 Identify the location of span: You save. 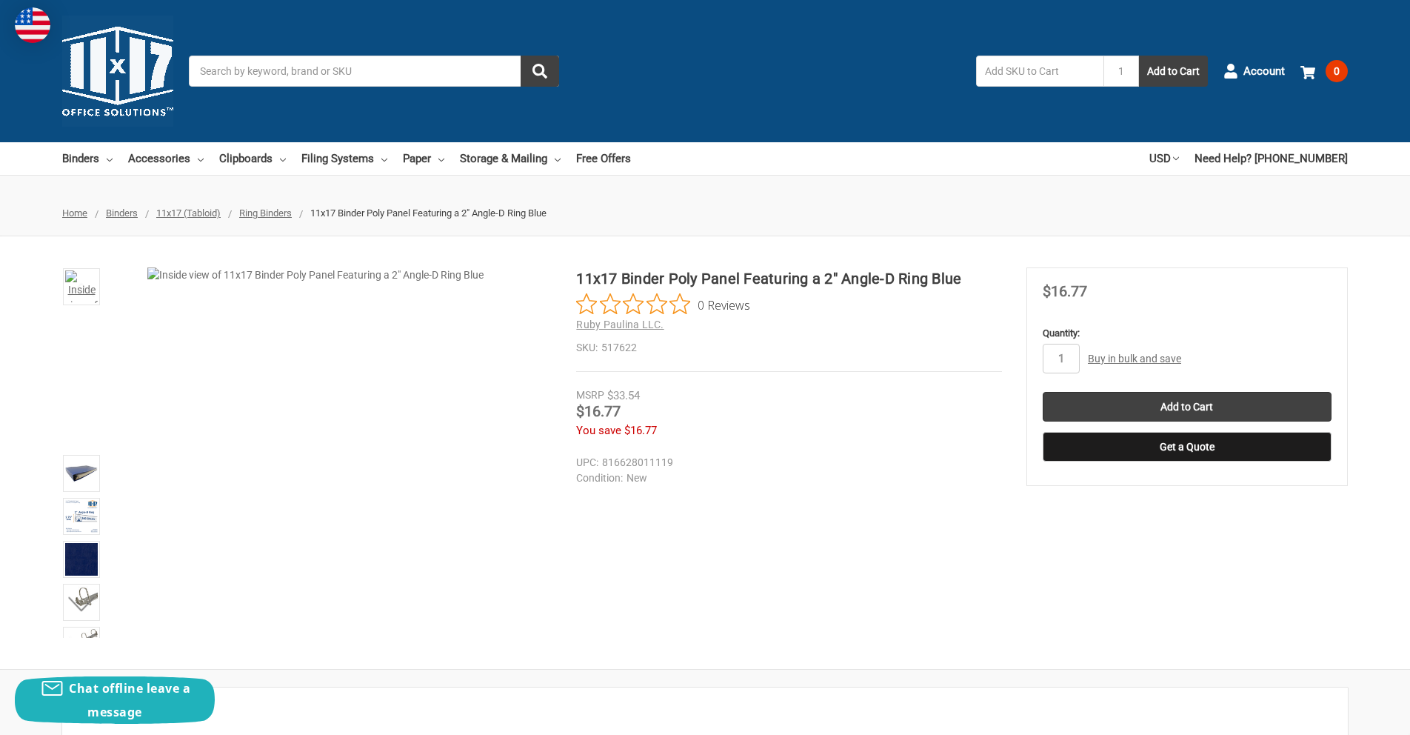
(598, 430).